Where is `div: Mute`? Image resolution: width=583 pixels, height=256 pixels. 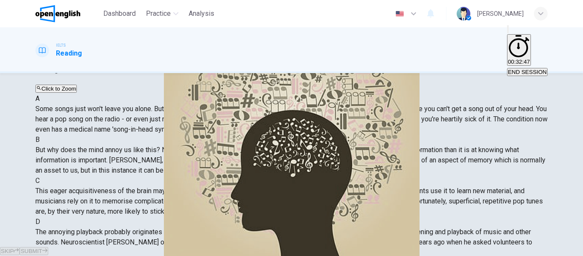
div: Mute is located at coordinates (527, 29).